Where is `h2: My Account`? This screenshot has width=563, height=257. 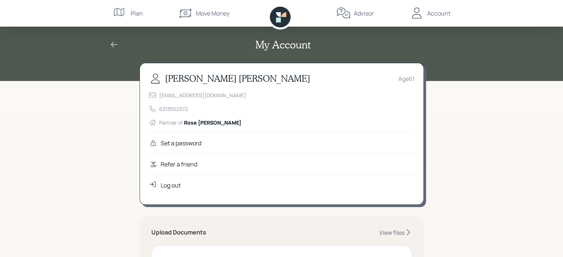 h2: My Account is located at coordinates (283, 45).